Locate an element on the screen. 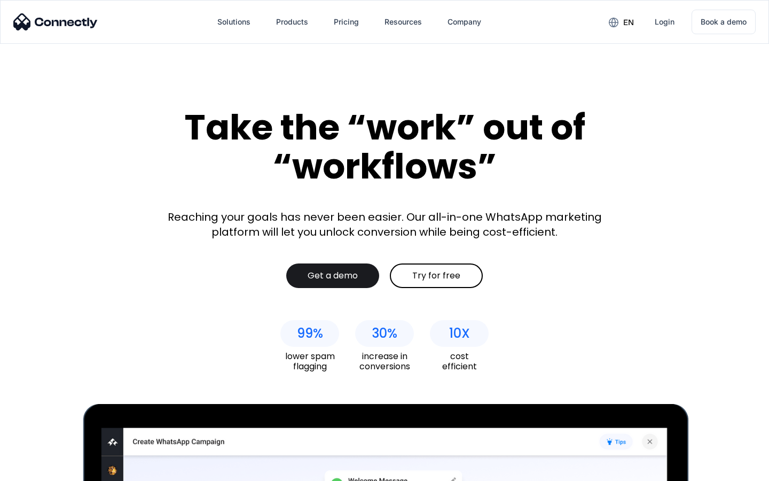 Image resolution: width=769 pixels, height=481 pixels. a: Try for free is located at coordinates (436, 276).